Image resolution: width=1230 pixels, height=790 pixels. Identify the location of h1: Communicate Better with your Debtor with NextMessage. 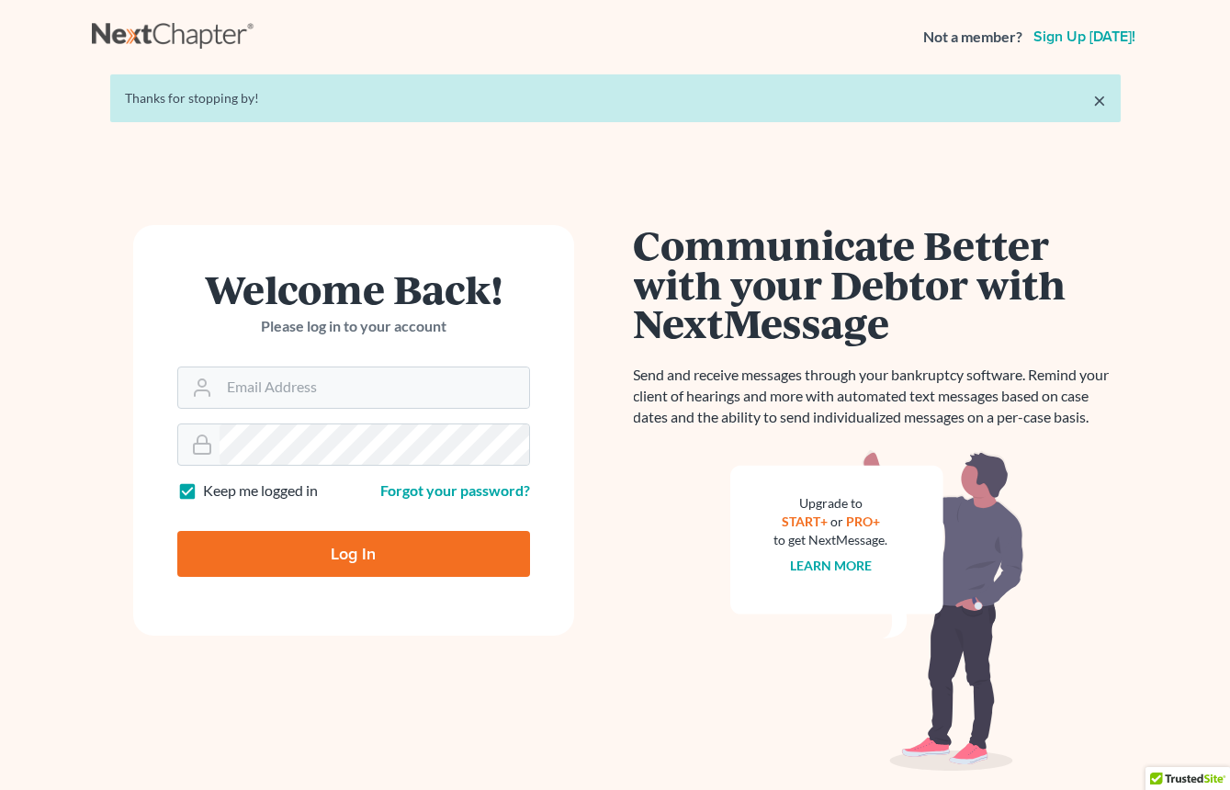
(877, 284).